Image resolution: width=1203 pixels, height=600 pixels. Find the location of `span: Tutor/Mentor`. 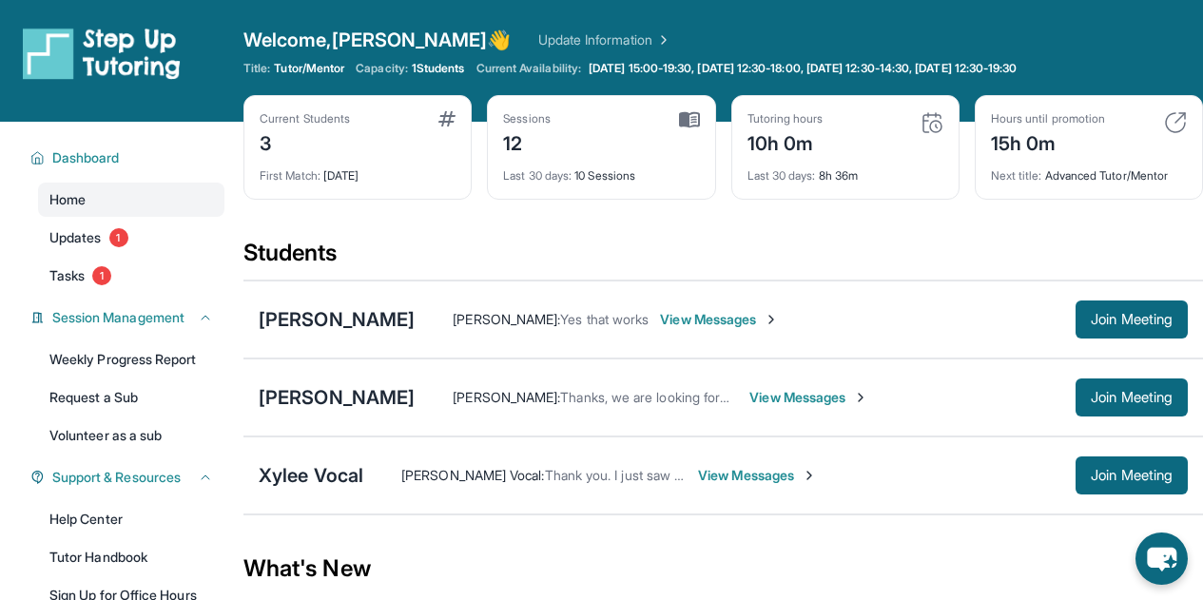

span: Tutor/Mentor is located at coordinates (309, 68).